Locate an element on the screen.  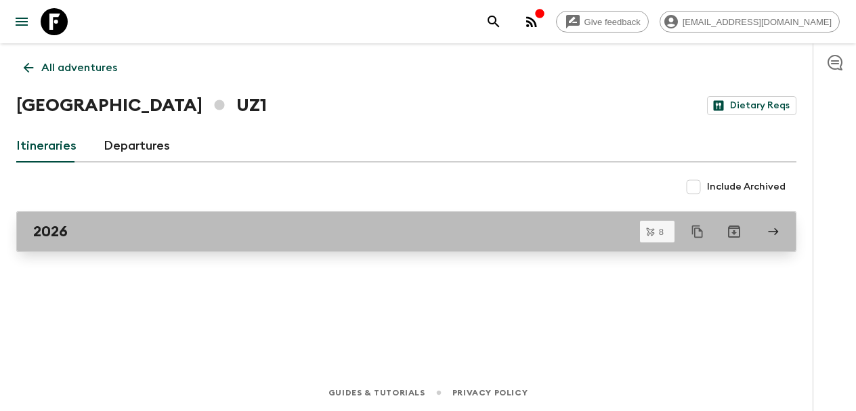
a: Give feedback is located at coordinates (602, 22).